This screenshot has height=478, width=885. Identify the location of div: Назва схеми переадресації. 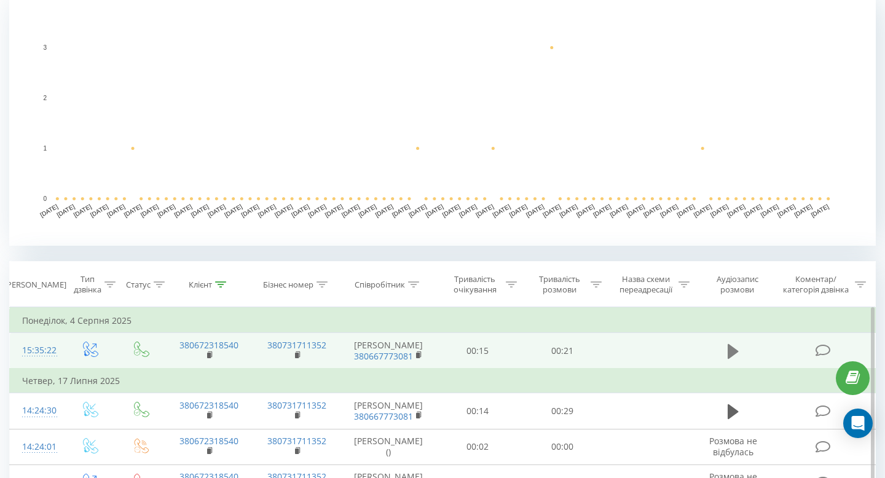
(645, 285).